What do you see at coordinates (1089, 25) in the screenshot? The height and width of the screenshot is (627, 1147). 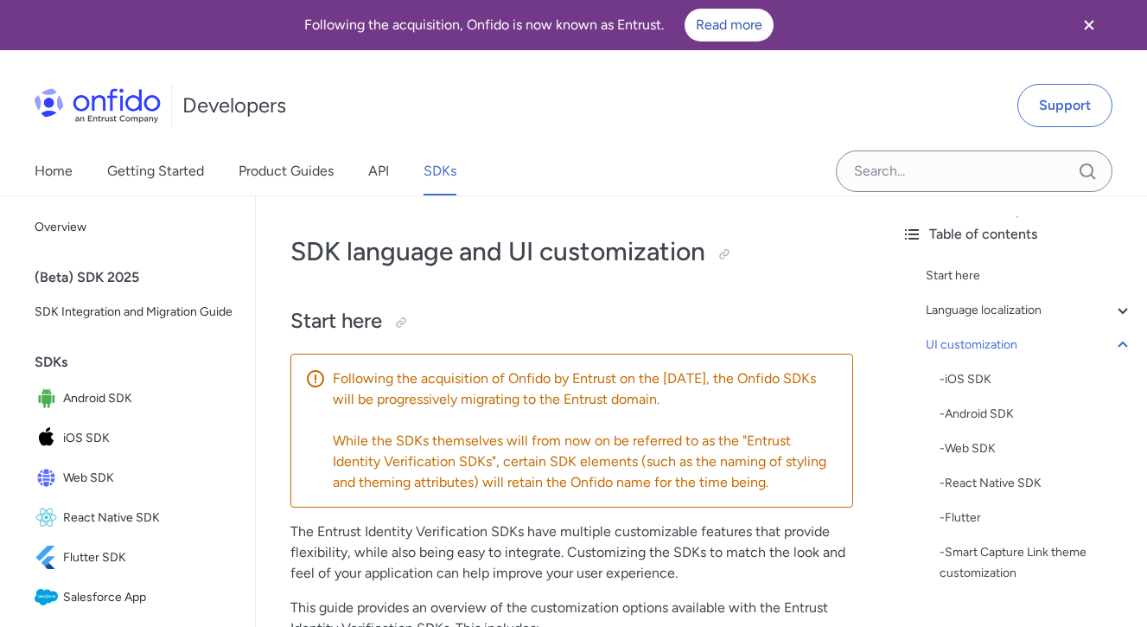 I see `button: Close banner` at bounding box center [1089, 25].